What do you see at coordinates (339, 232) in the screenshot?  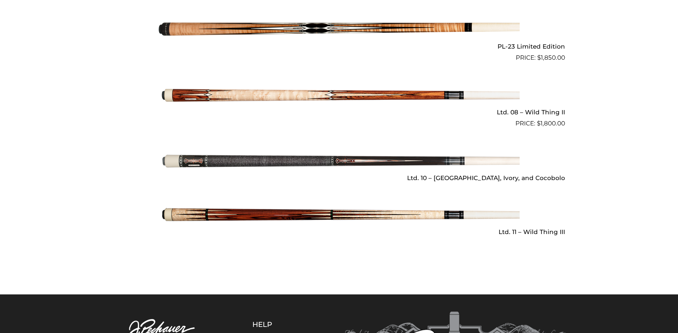 I see `h2: Ltd. 11 – Wild Thing III` at bounding box center [339, 232].